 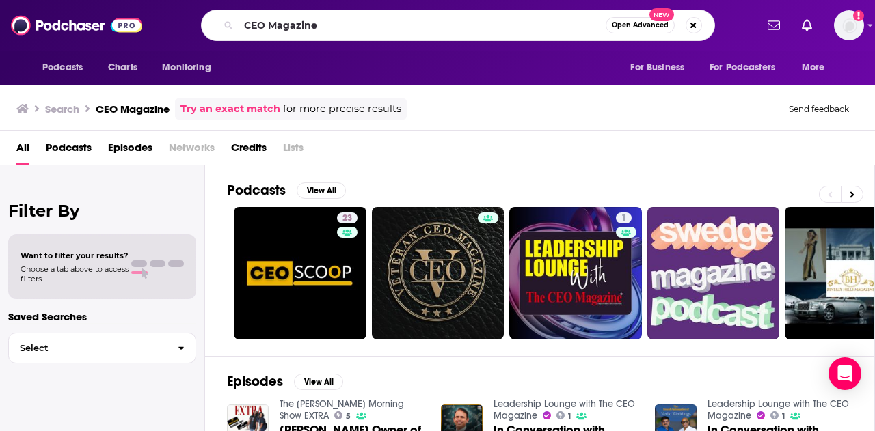 I want to click on a: The Barry Farmer Morning Show EXTRA, so click(x=342, y=410).